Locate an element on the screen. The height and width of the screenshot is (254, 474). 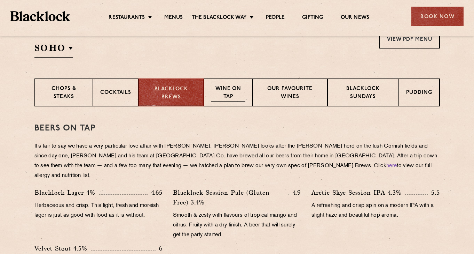
a: Gifting is located at coordinates (313, 18).